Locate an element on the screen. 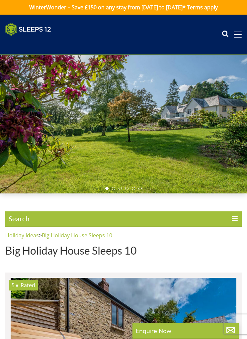 This screenshot has height=339, width=247. a: Holiday Ideas is located at coordinates (22, 235).